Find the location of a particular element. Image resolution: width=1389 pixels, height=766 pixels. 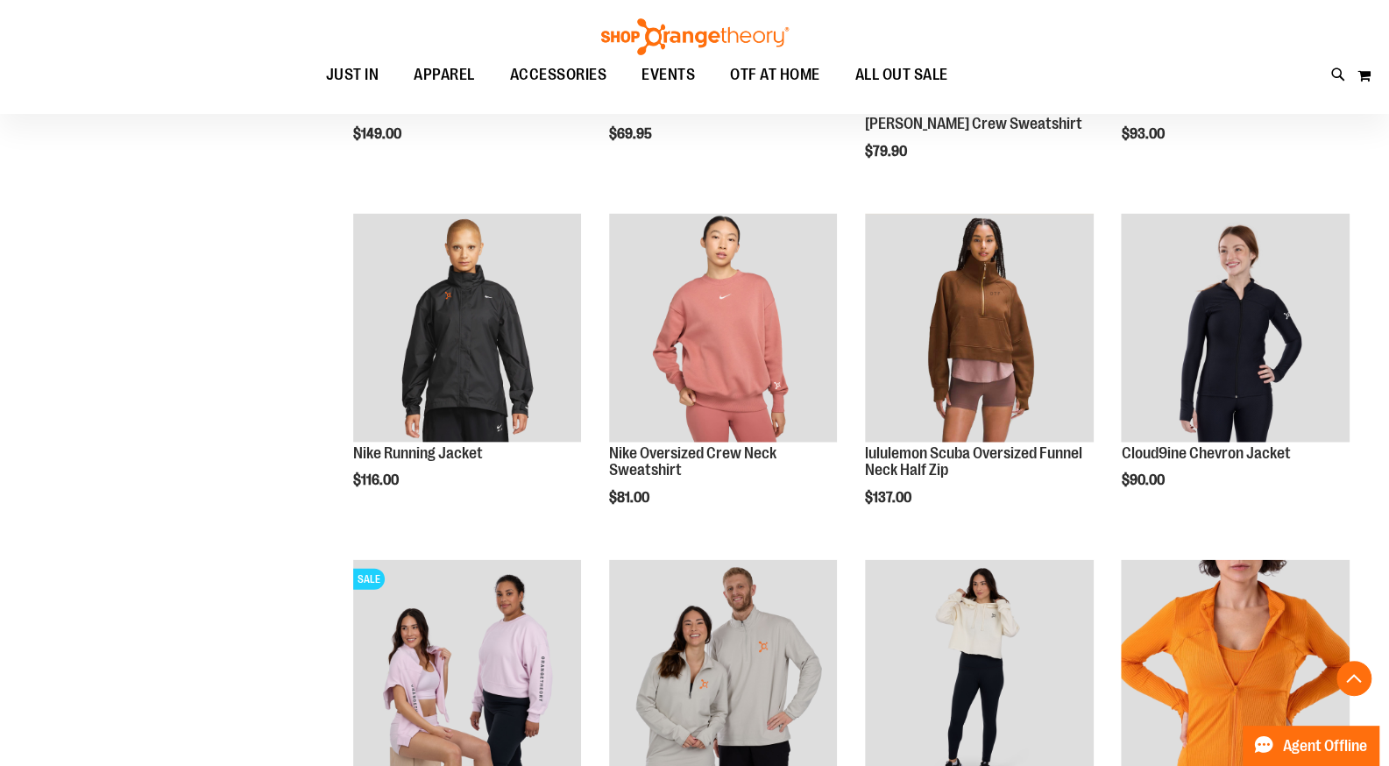

span: ALL OUT SALE is located at coordinates (902, 74).